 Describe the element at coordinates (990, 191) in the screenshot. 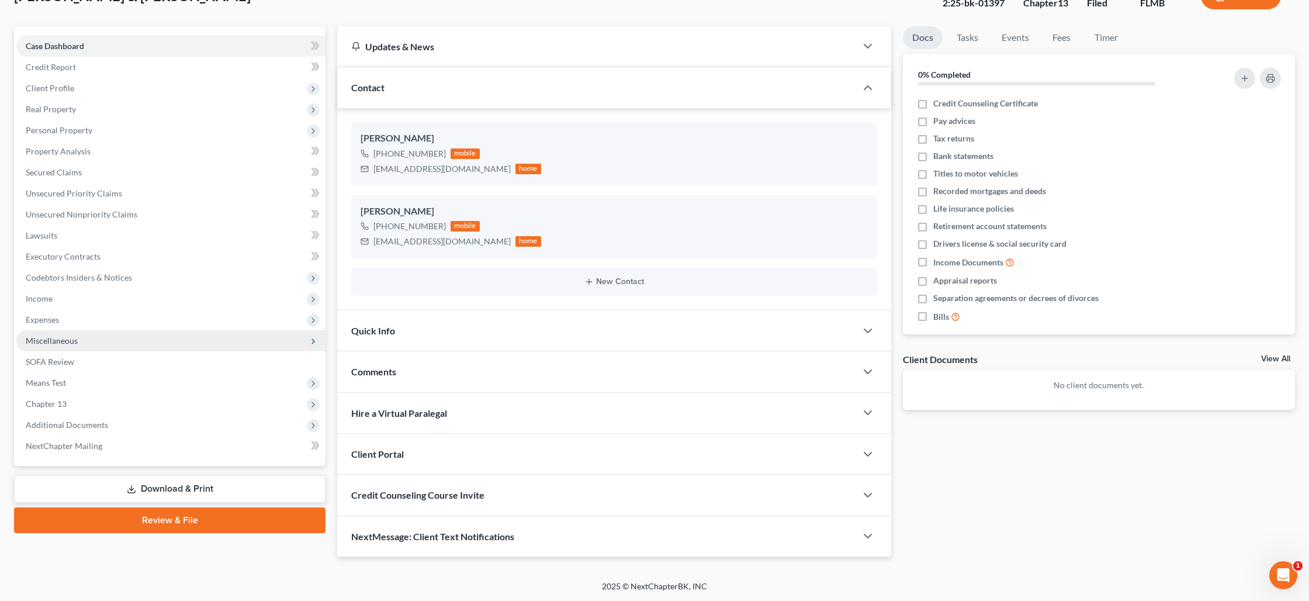

I see `span: Recorded mortgages and deeds` at that location.